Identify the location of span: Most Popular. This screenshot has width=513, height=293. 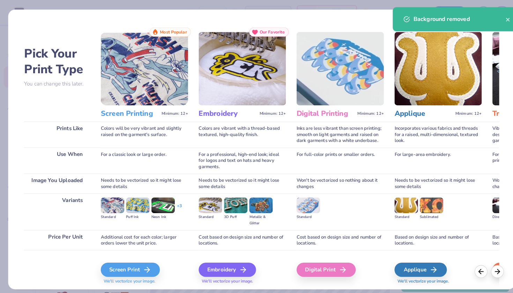
(170, 31).